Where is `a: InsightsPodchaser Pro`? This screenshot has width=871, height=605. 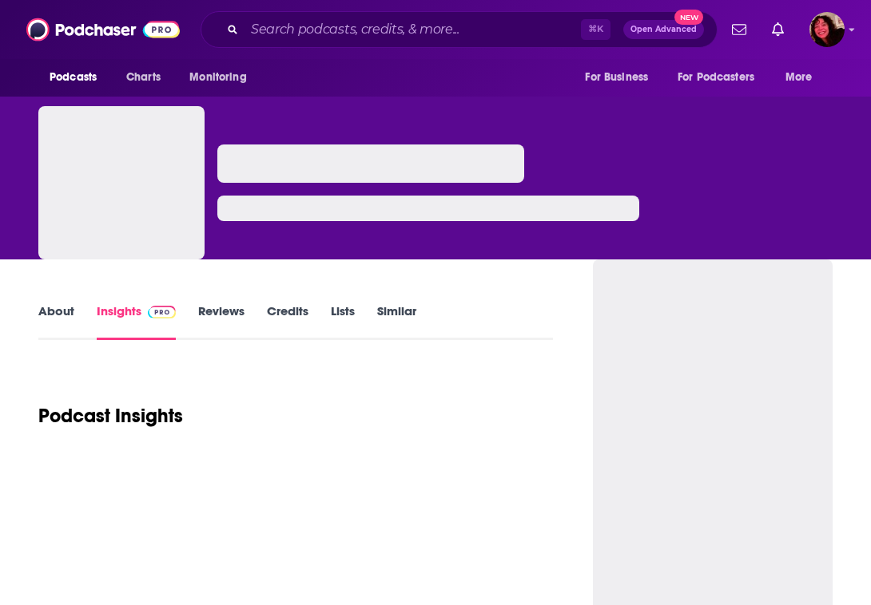 a: InsightsPodchaser Pro is located at coordinates (136, 322).